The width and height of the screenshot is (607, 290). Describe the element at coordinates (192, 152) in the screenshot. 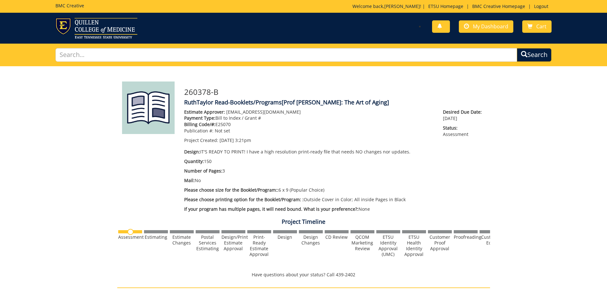

I see `span: Design:` at that location.